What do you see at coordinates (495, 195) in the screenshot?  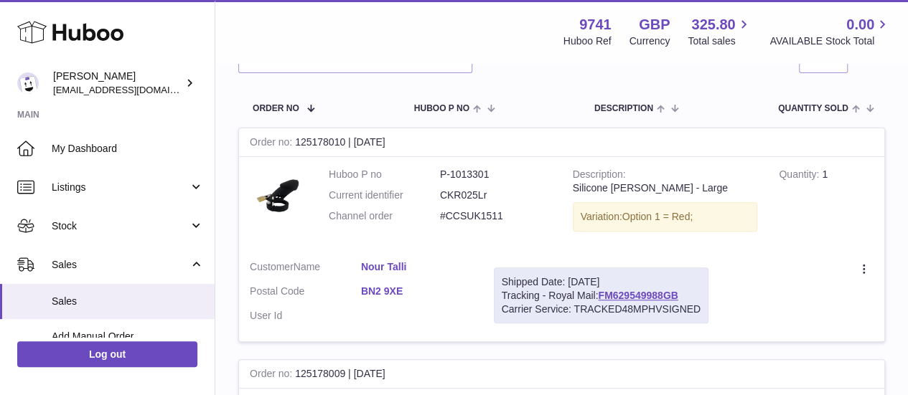 I see `dd: CKR025Lr` at bounding box center [495, 195].